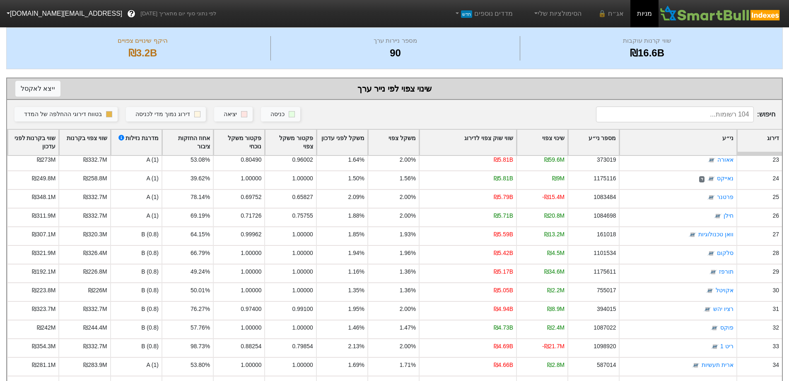 This screenshot has width=789, height=381. Describe the element at coordinates (717, 365) in the screenshot. I see `a: ארית תעשיות` at that location.